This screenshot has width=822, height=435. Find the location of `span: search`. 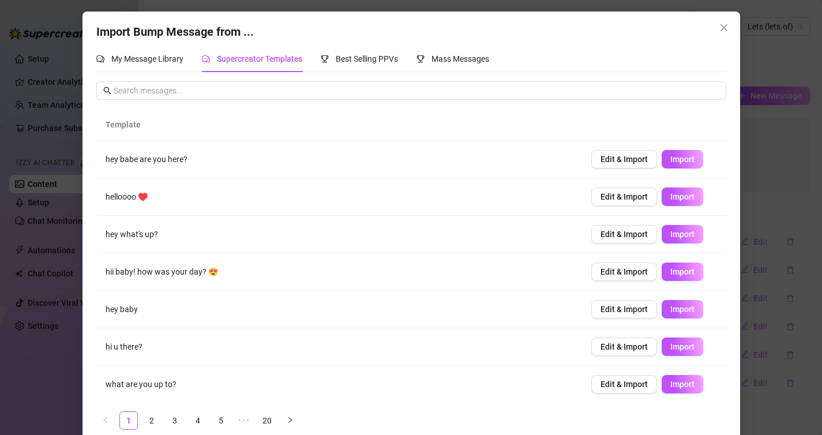

span: search is located at coordinates (107, 91).